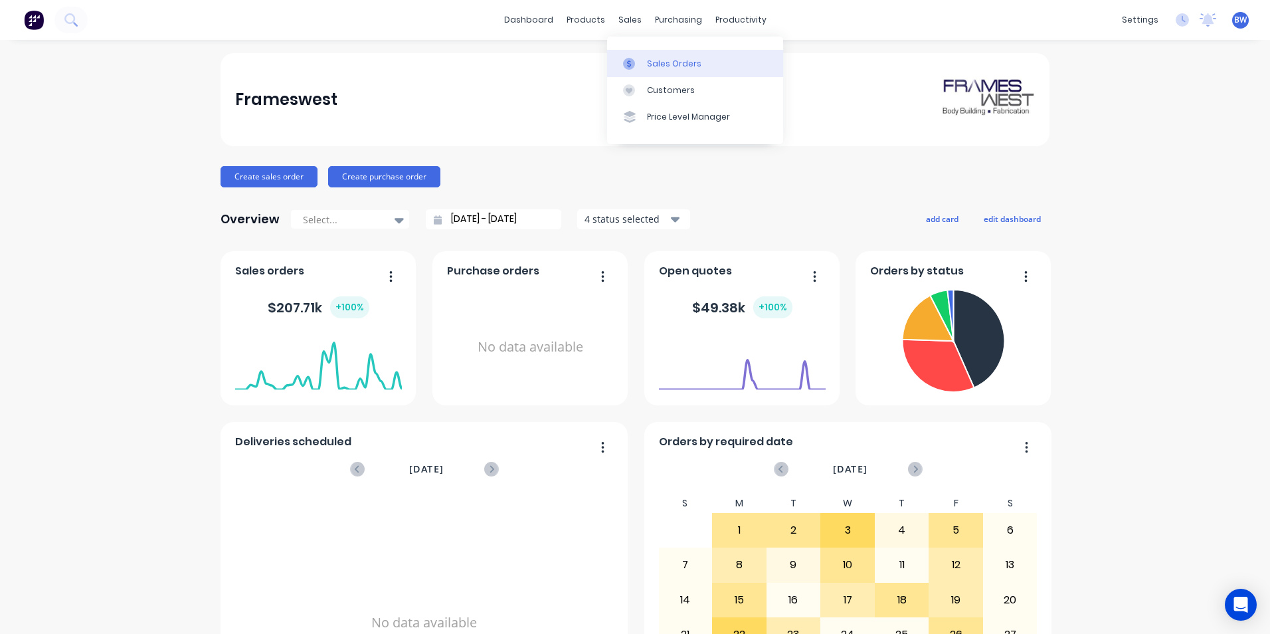 The height and width of the screenshot is (634, 1270). What do you see at coordinates (270, 271) in the screenshot?
I see `span: Sales orders` at bounding box center [270, 271].